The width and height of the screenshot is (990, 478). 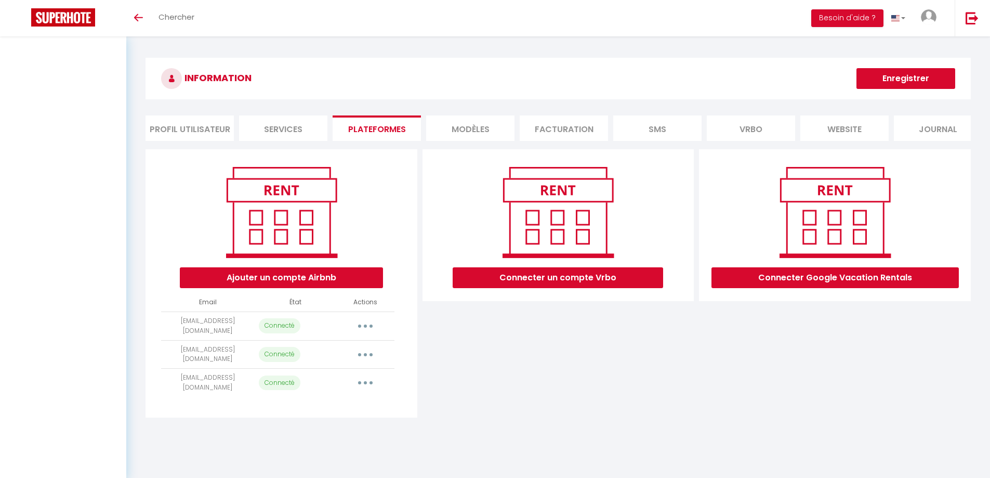 What do you see at coordinates (558, 278) in the screenshot?
I see `button: Connecter un compte Vrbo` at bounding box center [558, 278].